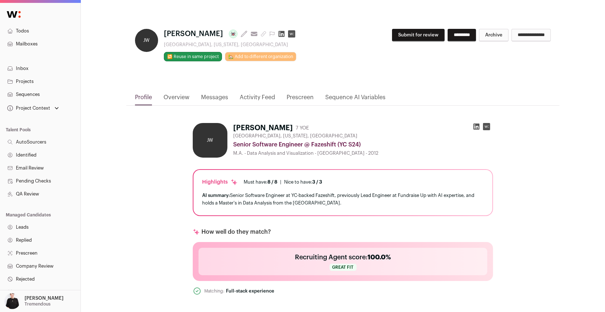  Describe the element at coordinates (272, 182) in the screenshot. I see `span: 8 / 8` at that location.